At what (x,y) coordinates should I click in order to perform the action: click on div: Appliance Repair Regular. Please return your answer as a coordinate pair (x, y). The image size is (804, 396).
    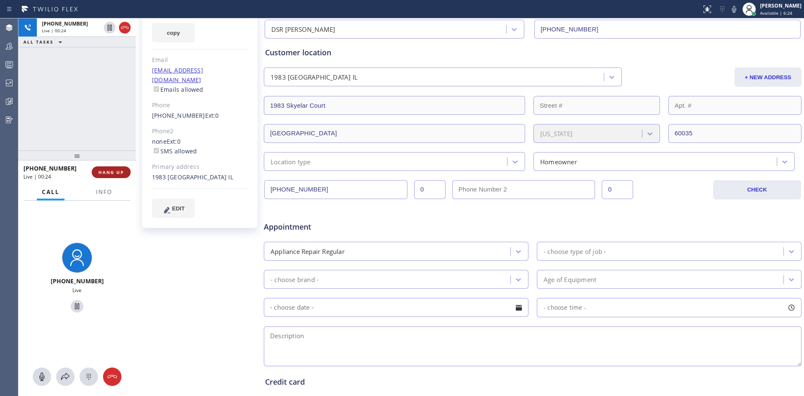
    Looking at the image, I should click on (307, 251).